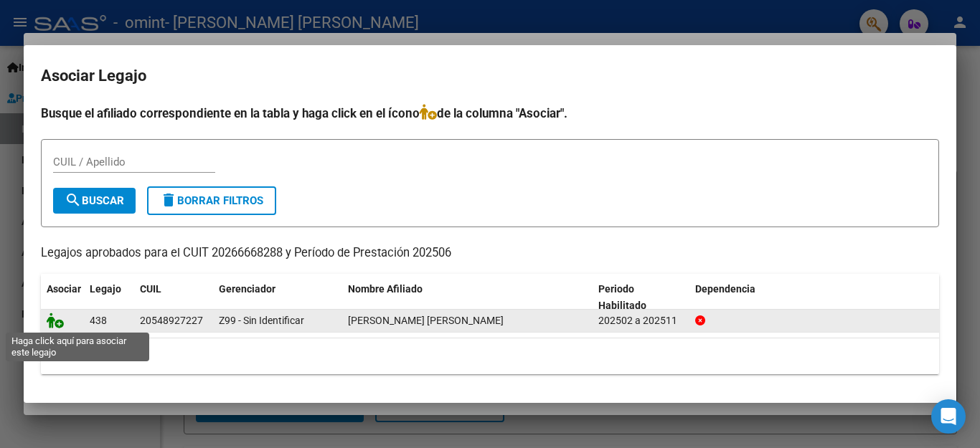 This screenshot has height=448, width=980. What do you see at coordinates (171, 321) in the screenshot?
I see `div: 20548927227` at bounding box center [171, 321].